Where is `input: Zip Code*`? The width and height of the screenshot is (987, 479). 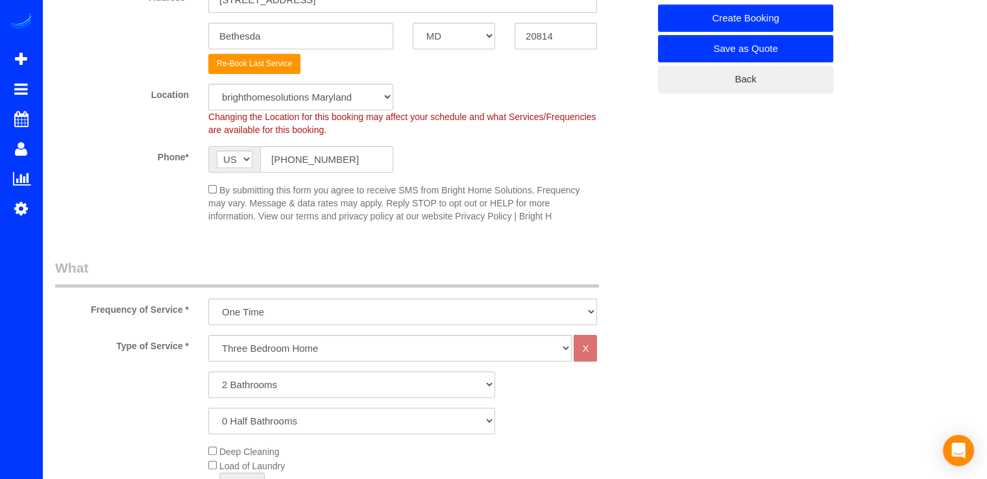 input: Zip Code* is located at coordinates (556, 36).